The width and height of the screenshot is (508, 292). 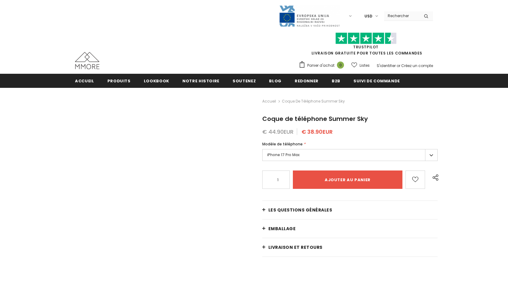 What do you see at coordinates (323, 65) in the screenshot?
I see `a: Panier d'achat 0` at bounding box center [323, 65].